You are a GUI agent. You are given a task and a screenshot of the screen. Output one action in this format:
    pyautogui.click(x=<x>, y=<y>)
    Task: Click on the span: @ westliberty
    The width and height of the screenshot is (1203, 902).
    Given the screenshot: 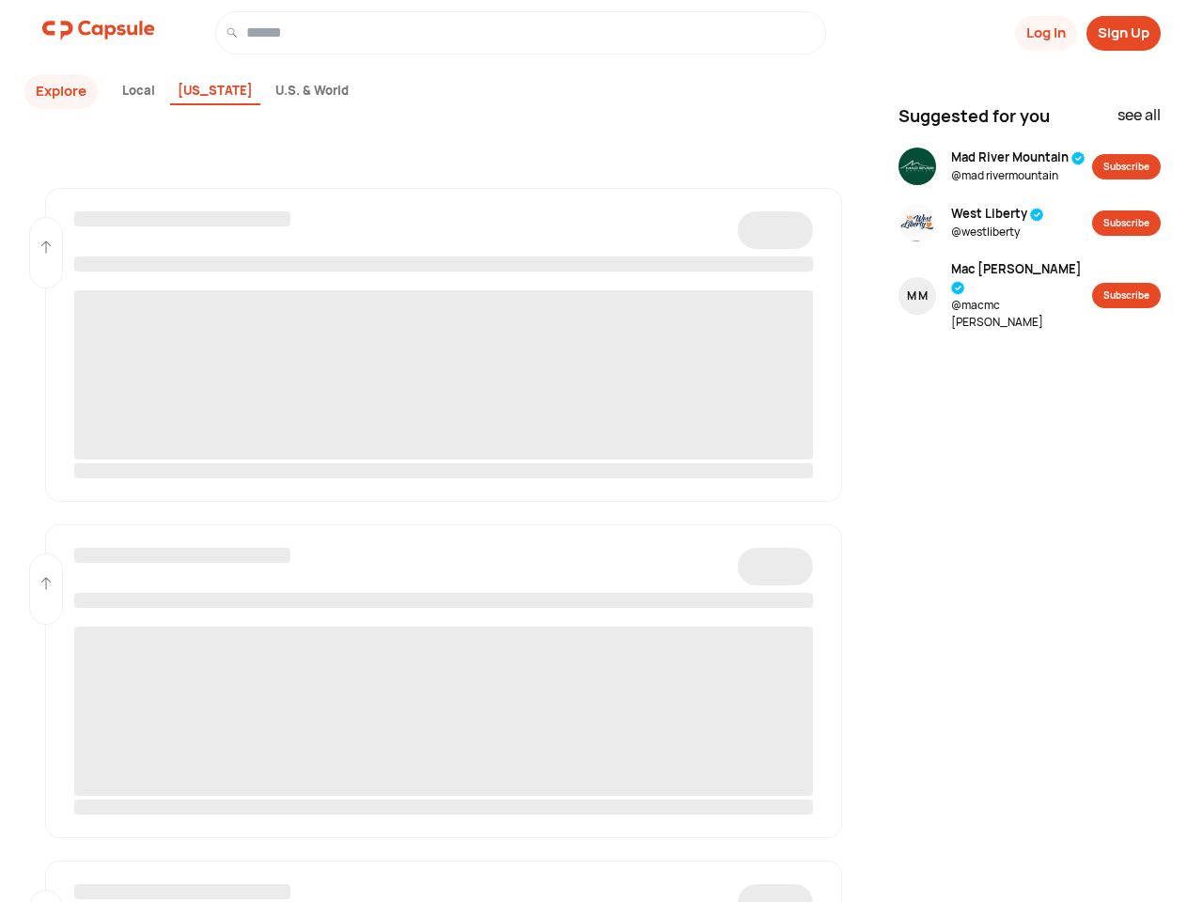 What is the action you would take?
    pyautogui.click(x=997, y=232)
    